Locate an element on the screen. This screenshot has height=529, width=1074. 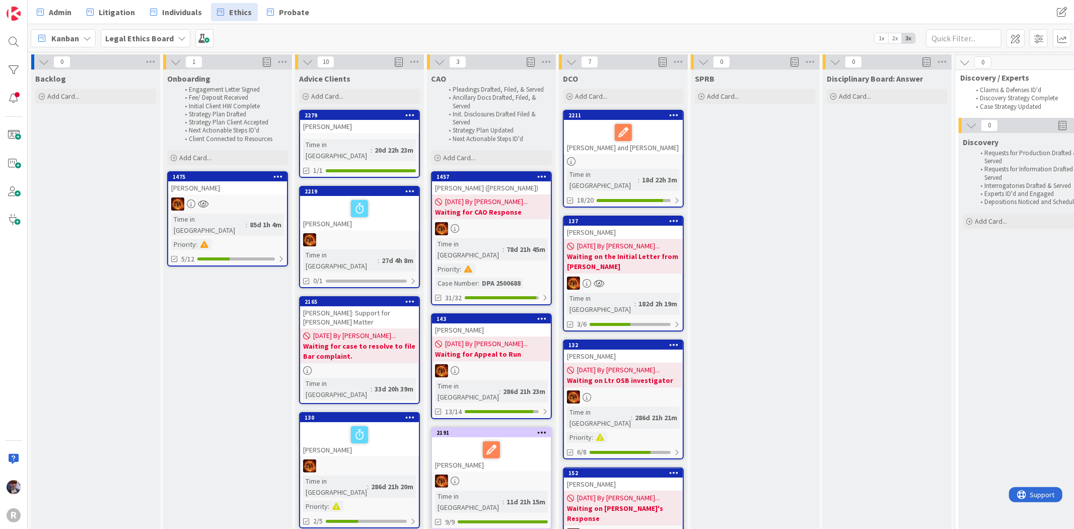
li: Strategy Plan Client Accepted is located at coordinates (233, 122).